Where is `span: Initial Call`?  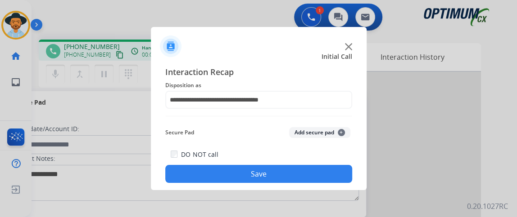
span: Initial Call is located at coordinates (337, 57).